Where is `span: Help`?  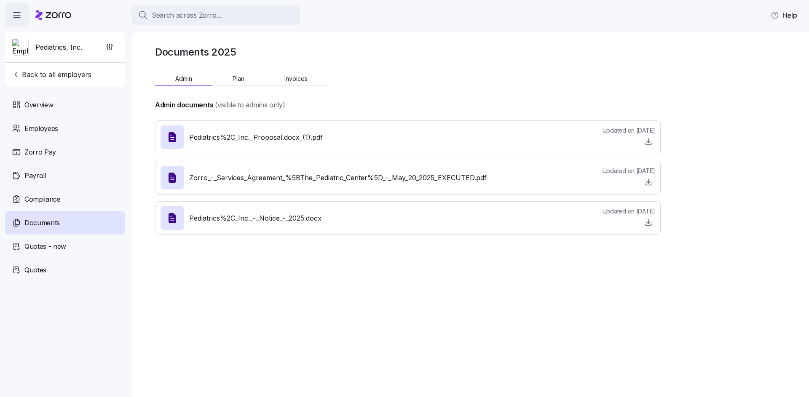
span: Help is located at coordinates (783, 15).